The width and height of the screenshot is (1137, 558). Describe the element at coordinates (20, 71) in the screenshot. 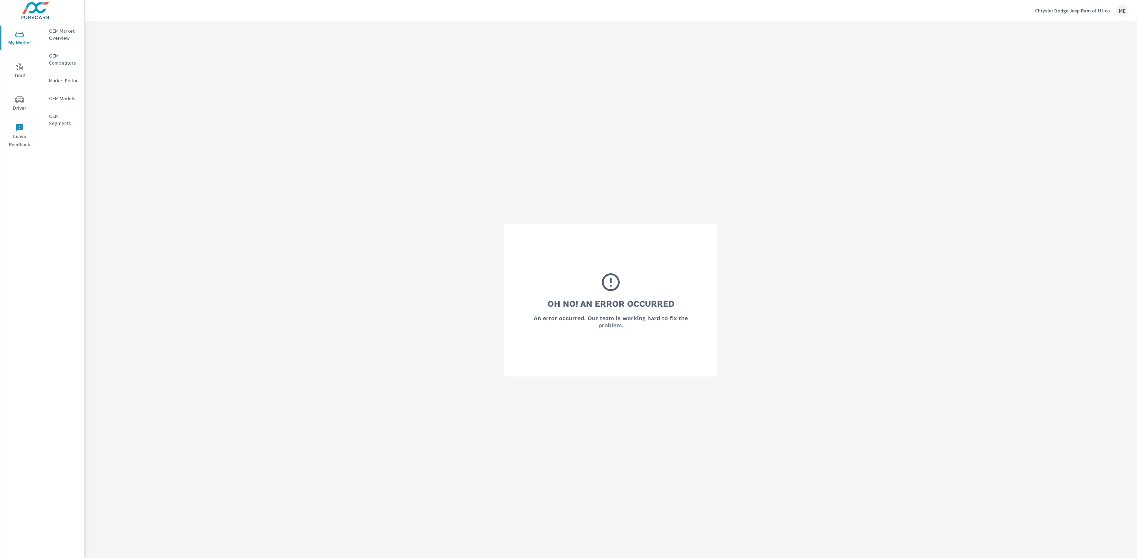

I see `span: Tier2` at that location.